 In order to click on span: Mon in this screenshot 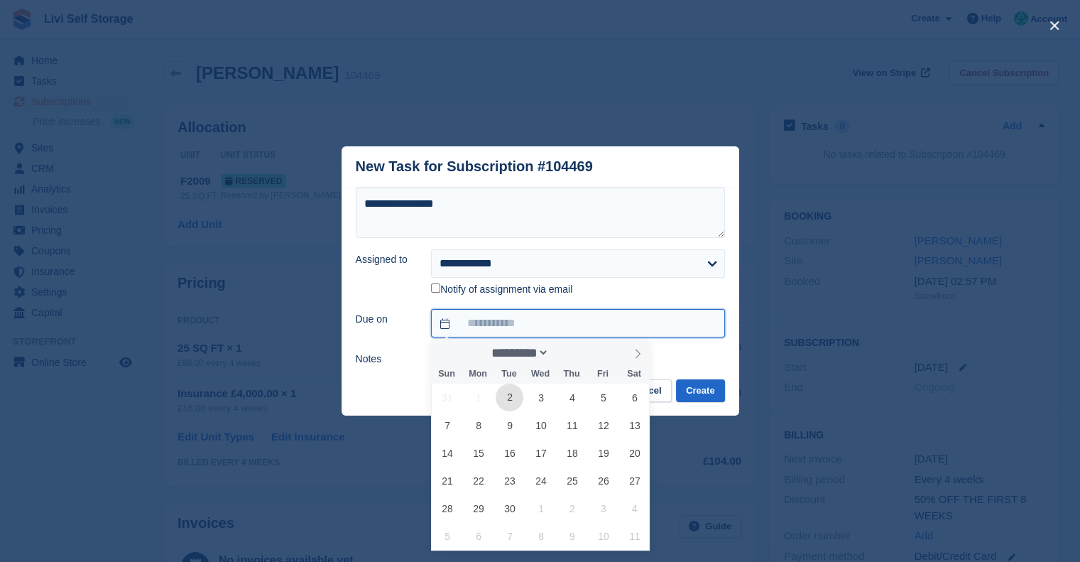, I will do `click(478, 374)`.